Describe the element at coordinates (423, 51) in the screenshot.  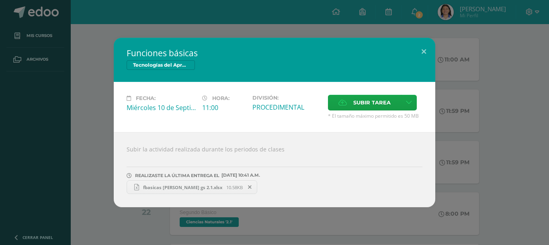
I see `button: Close (Esc)` at that location.